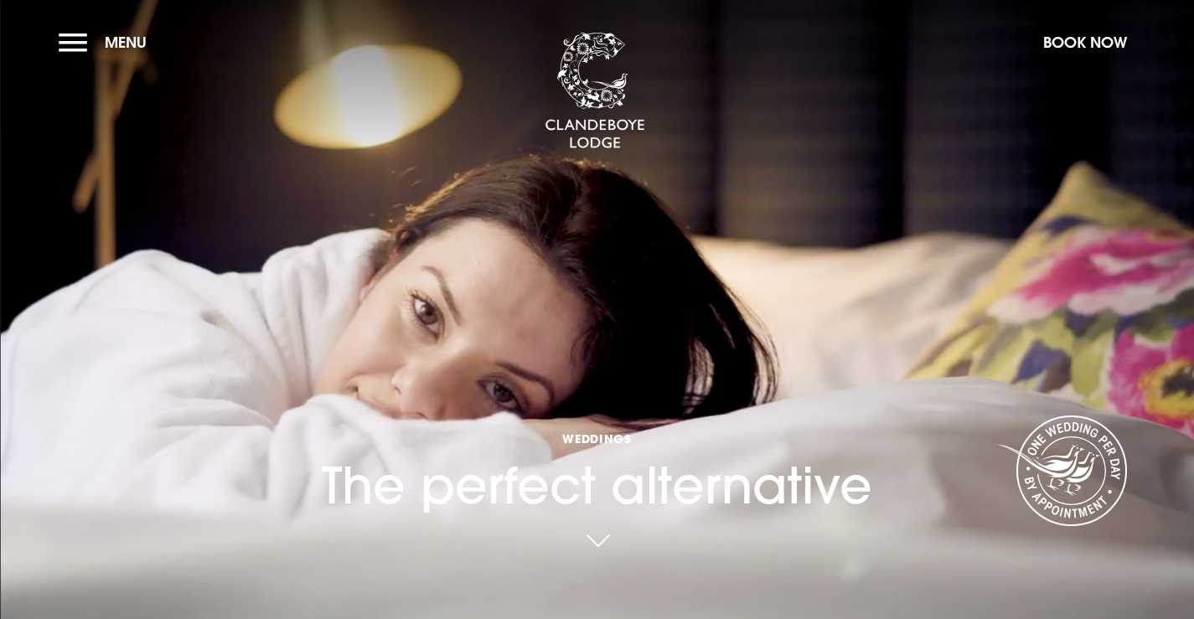 This screenshot has height=619, width=1194. I want to click on span: Weddings, so click(597, 438).